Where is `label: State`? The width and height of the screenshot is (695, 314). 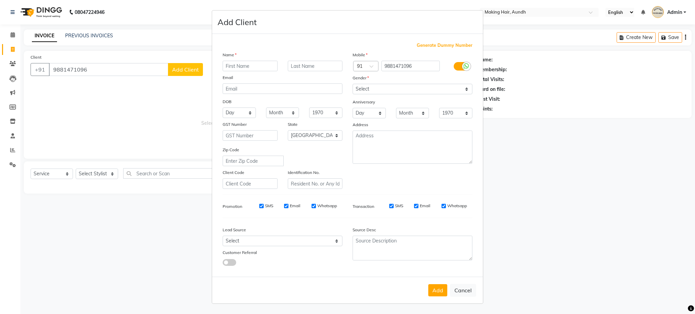 label: State is located at coordinates (292, 124).